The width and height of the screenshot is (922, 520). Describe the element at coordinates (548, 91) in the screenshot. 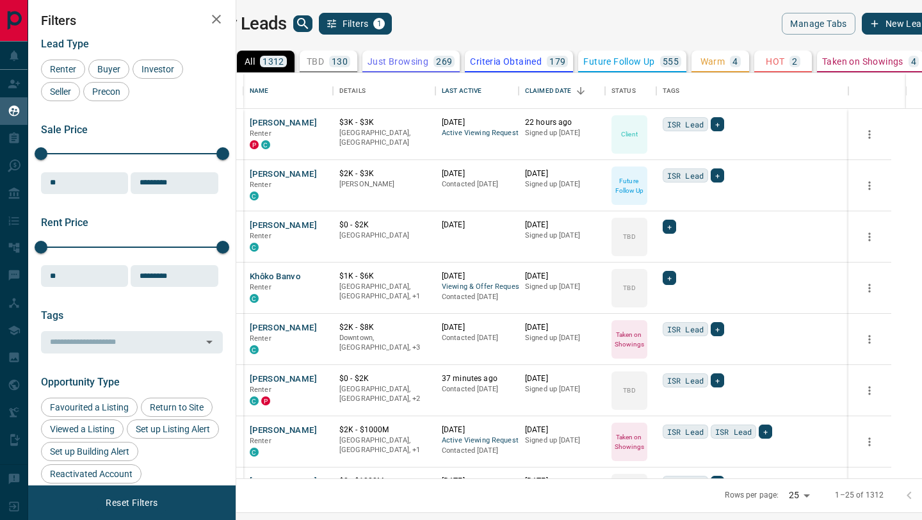

I see `div: Claimed Date` at that location.